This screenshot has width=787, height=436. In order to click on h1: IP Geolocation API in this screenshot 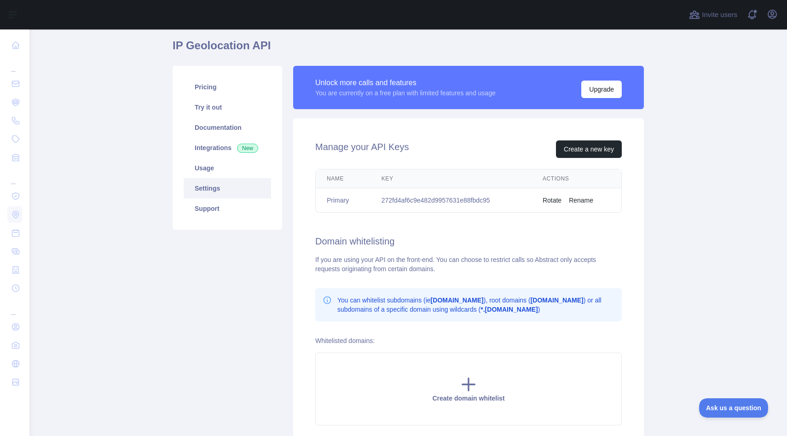, I will do `click(408, 49)`.